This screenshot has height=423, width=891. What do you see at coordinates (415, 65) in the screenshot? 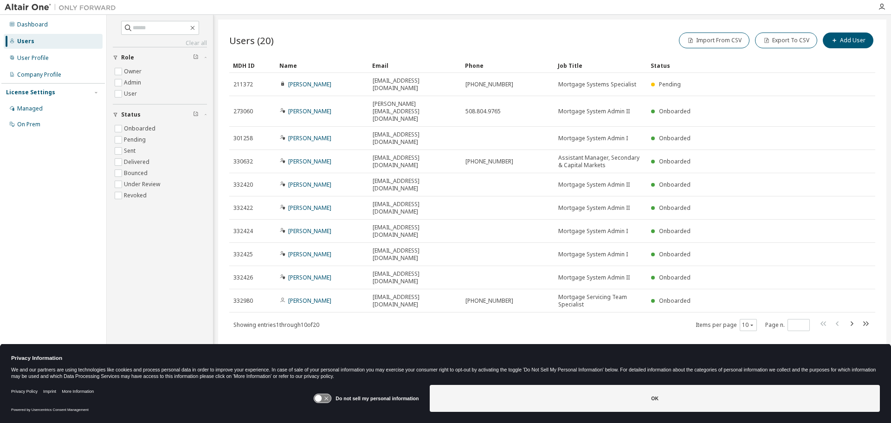
I see `div: Email` at bounding box center [415, 65].